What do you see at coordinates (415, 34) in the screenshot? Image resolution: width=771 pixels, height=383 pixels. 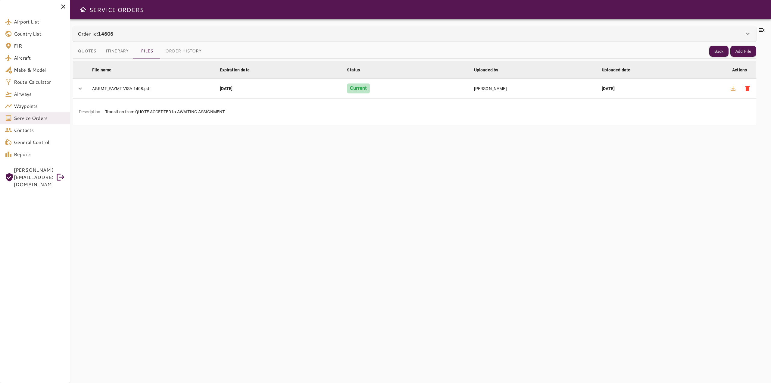 I see `div: Order Id:14606` at bounding box center [415, 34].